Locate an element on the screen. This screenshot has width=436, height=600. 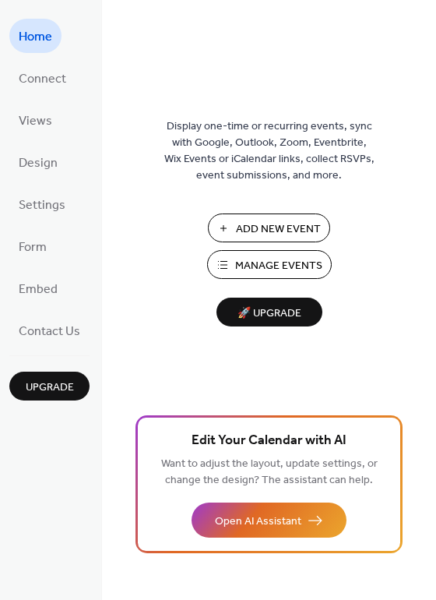
a: Form is located at coordinates (33, 246).